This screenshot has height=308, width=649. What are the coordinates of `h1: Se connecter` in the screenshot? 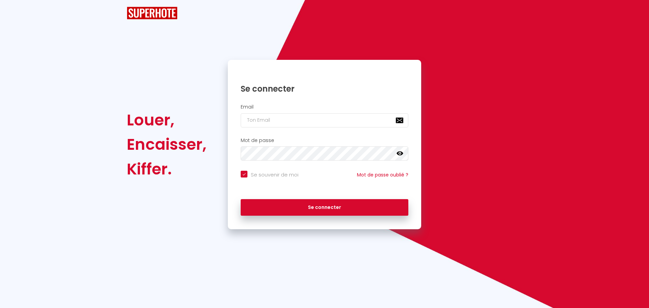 It's located at (324, 89).